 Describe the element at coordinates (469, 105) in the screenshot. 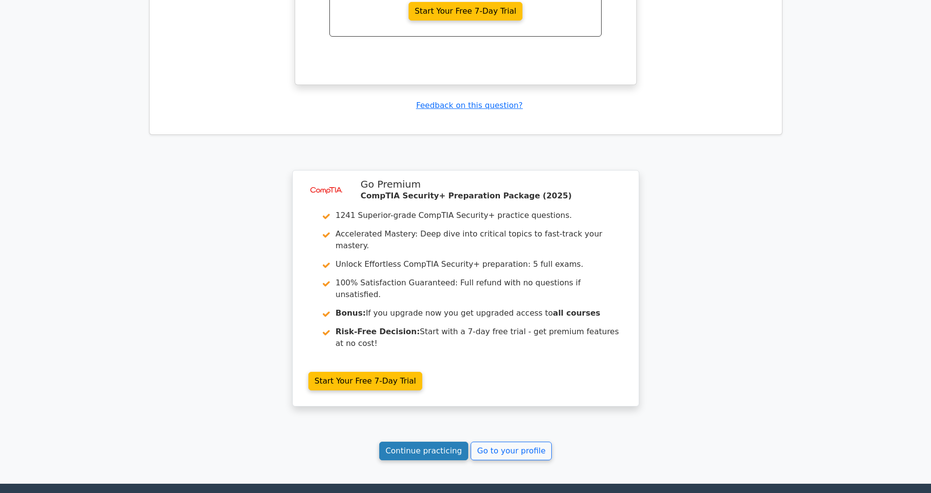

I see `u: Feedback on this question?` at that location.